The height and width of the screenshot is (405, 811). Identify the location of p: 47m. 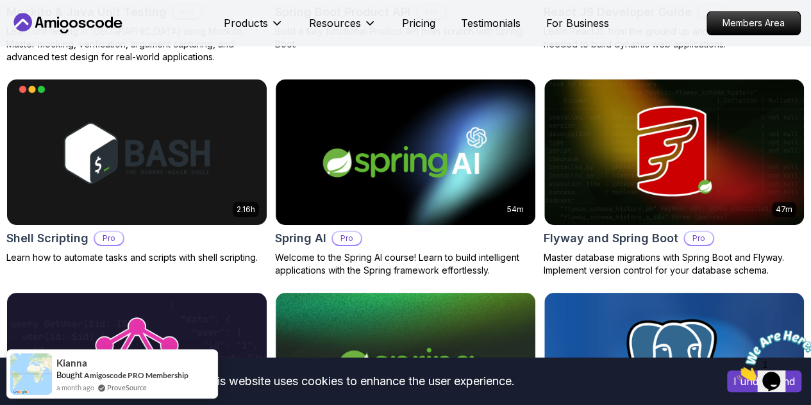
(784, 210).